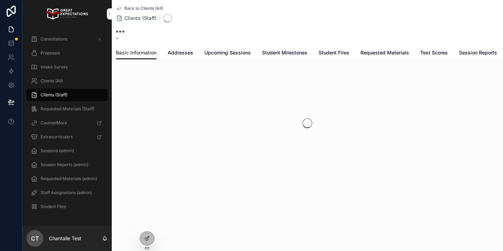 This screenshot has height=251, width=503. I want to click on a: Requested Materials, so click(385, 53).